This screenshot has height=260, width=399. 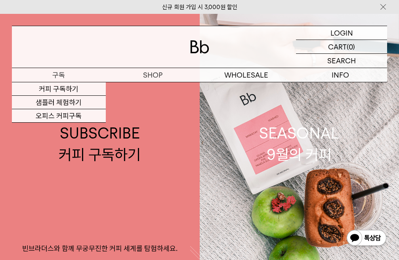 What do you see at coordinates (337, 47) in the screenshot?
I see `p: CART` at bounding box center [337, 47].